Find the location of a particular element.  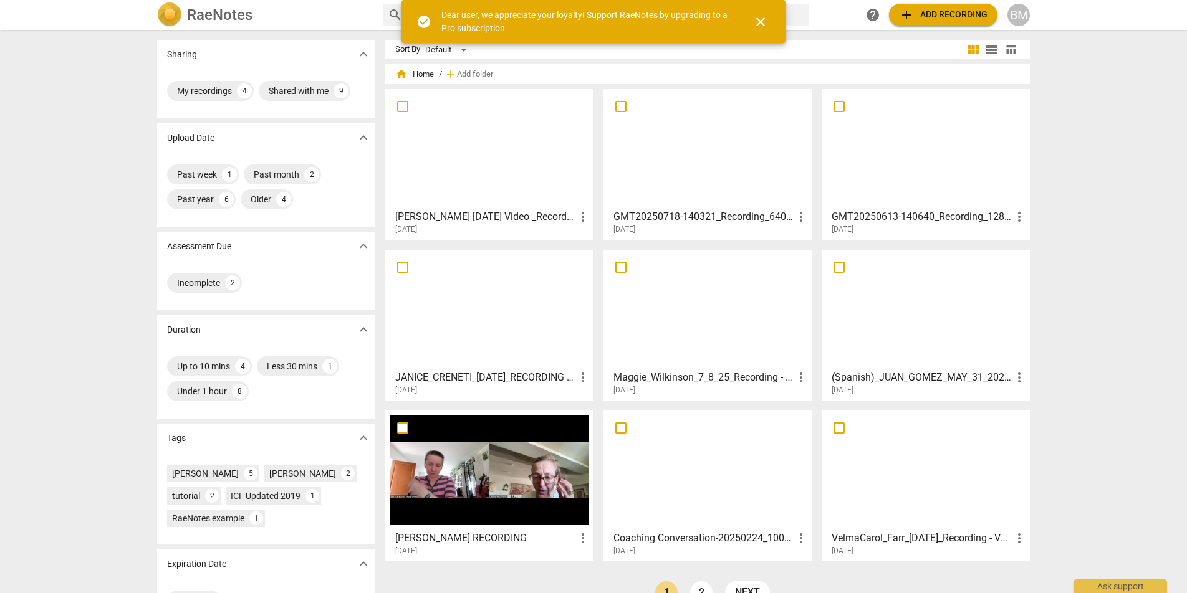

img: Logo is located at coordinates (170, 15).